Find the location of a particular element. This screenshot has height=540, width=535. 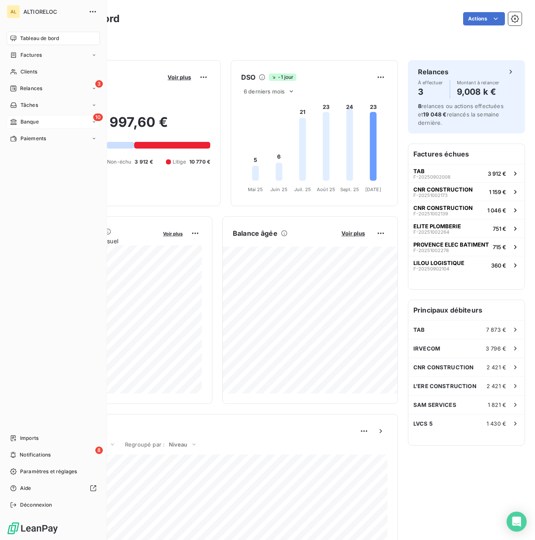

span: 19 048 € is located at coordinates (434, 114).